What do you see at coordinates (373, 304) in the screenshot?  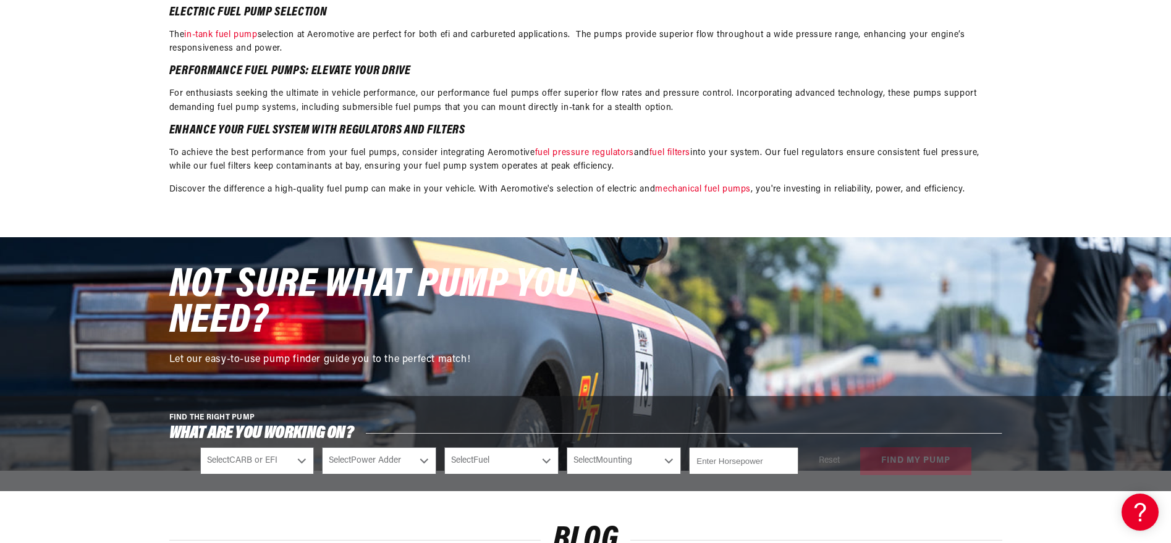 I see `span: NOT SURE WHAT PUMP YOU NEED?` at bounding box center [373, 304].